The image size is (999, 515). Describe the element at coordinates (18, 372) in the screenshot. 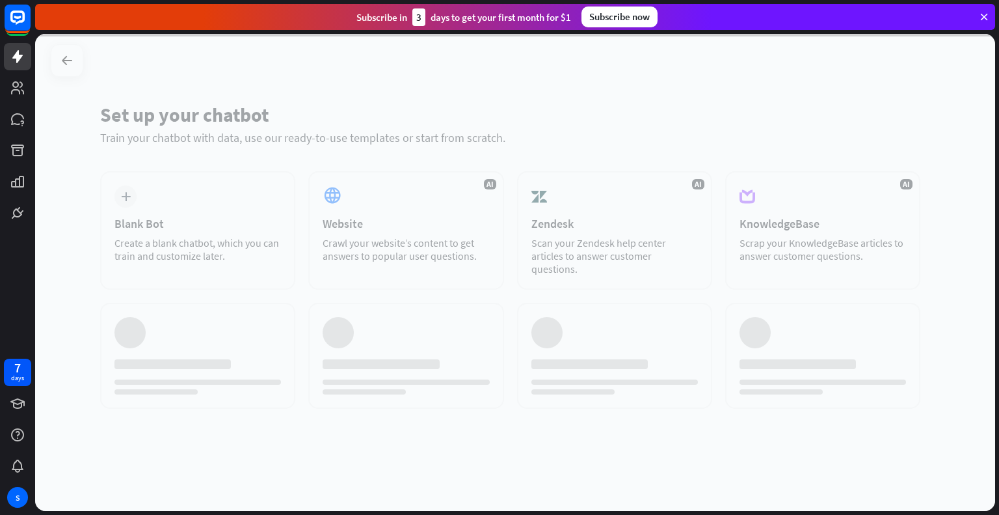

I see `a: 7 days` at that location.